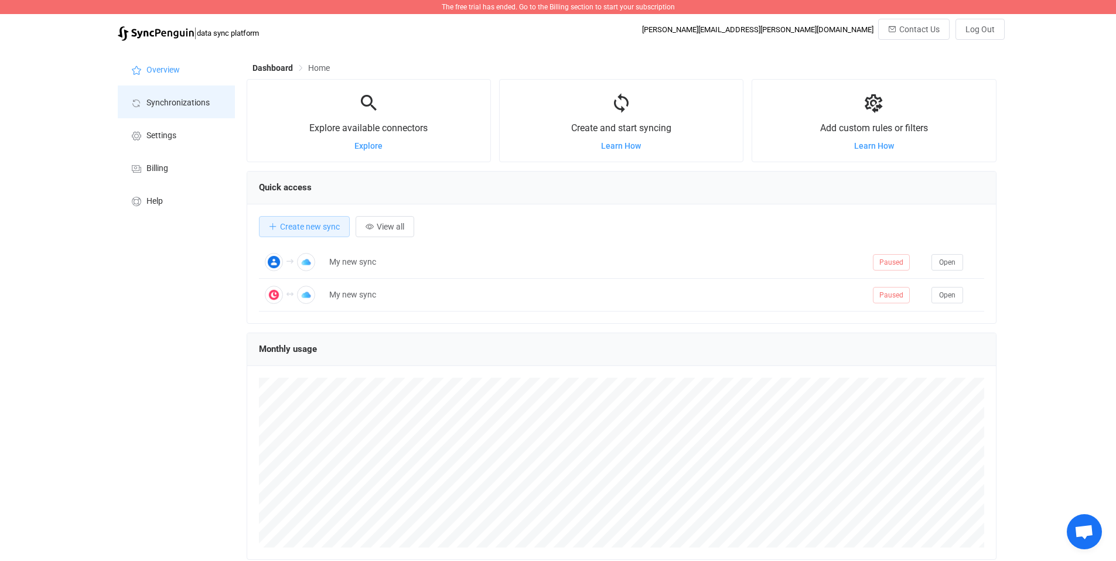  Describe the element at coordinates (368, 146) in the screenshot. I see `span: Explore` at that location.